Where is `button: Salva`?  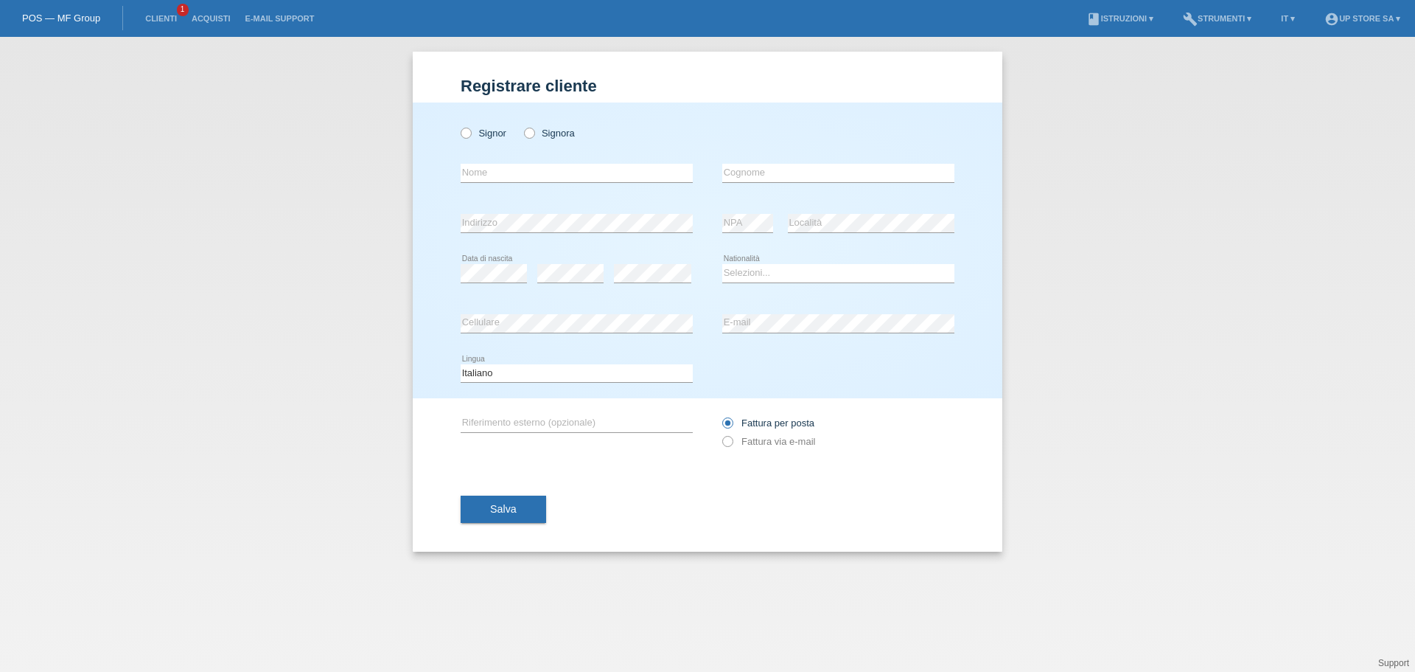 button: Salva is located at coordinates (504, 509).